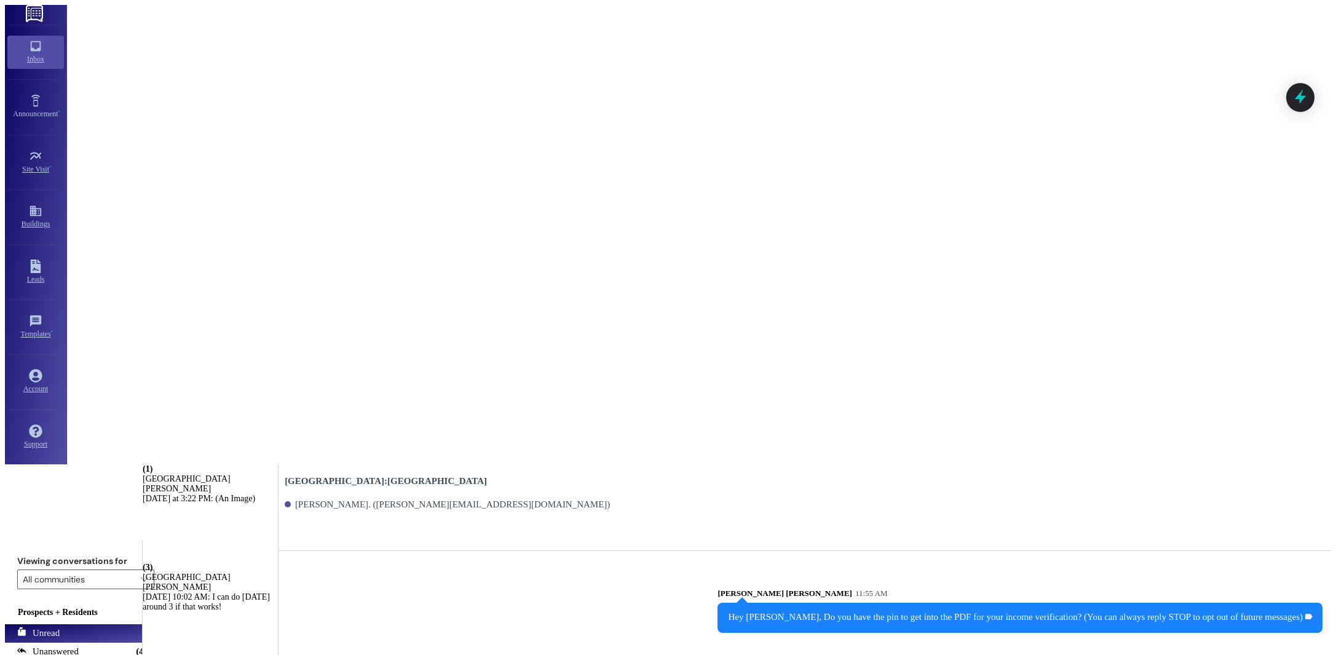 This screenshot has height=655, width=1336. I want to click on div: Buildings, so click(36, 224).